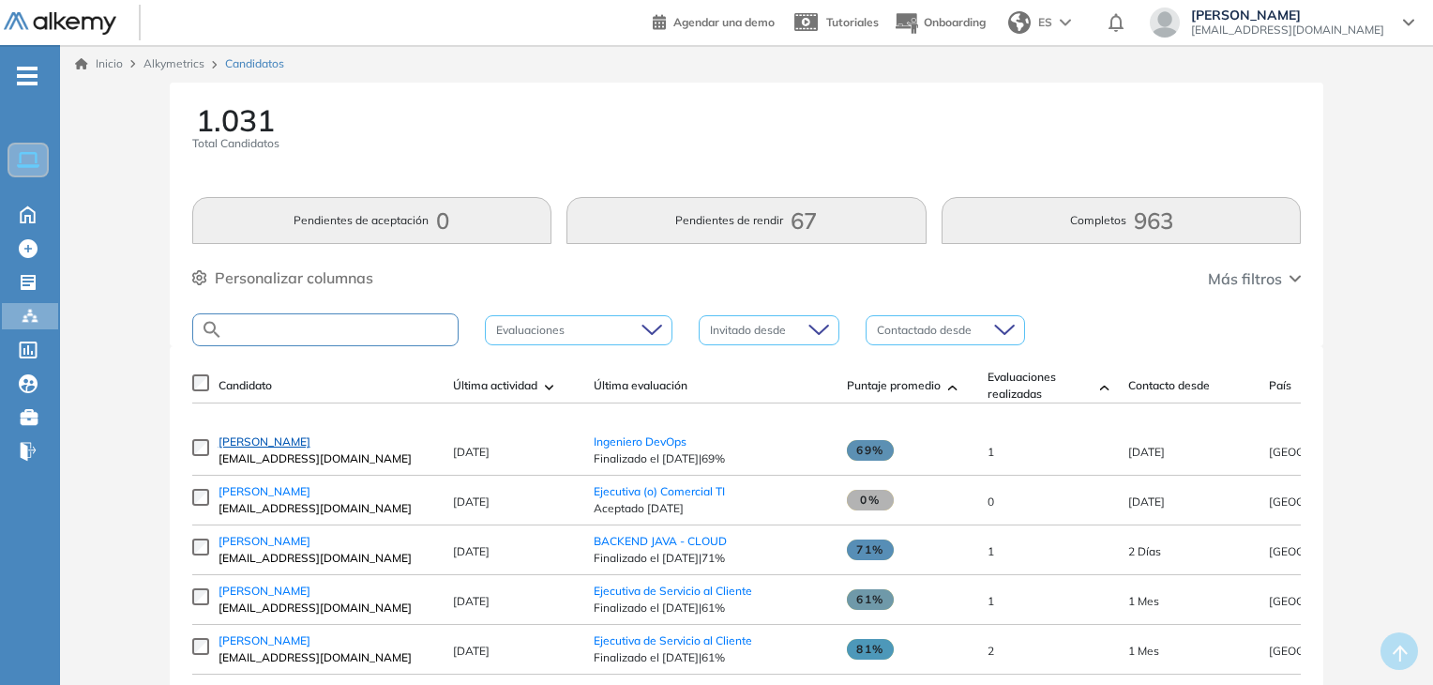 The height and width of the screenshot is (685, 1433). Describe the element at coordinates (894, 386) in the screenshot. I see `span: Puntaje promedio` at that location.